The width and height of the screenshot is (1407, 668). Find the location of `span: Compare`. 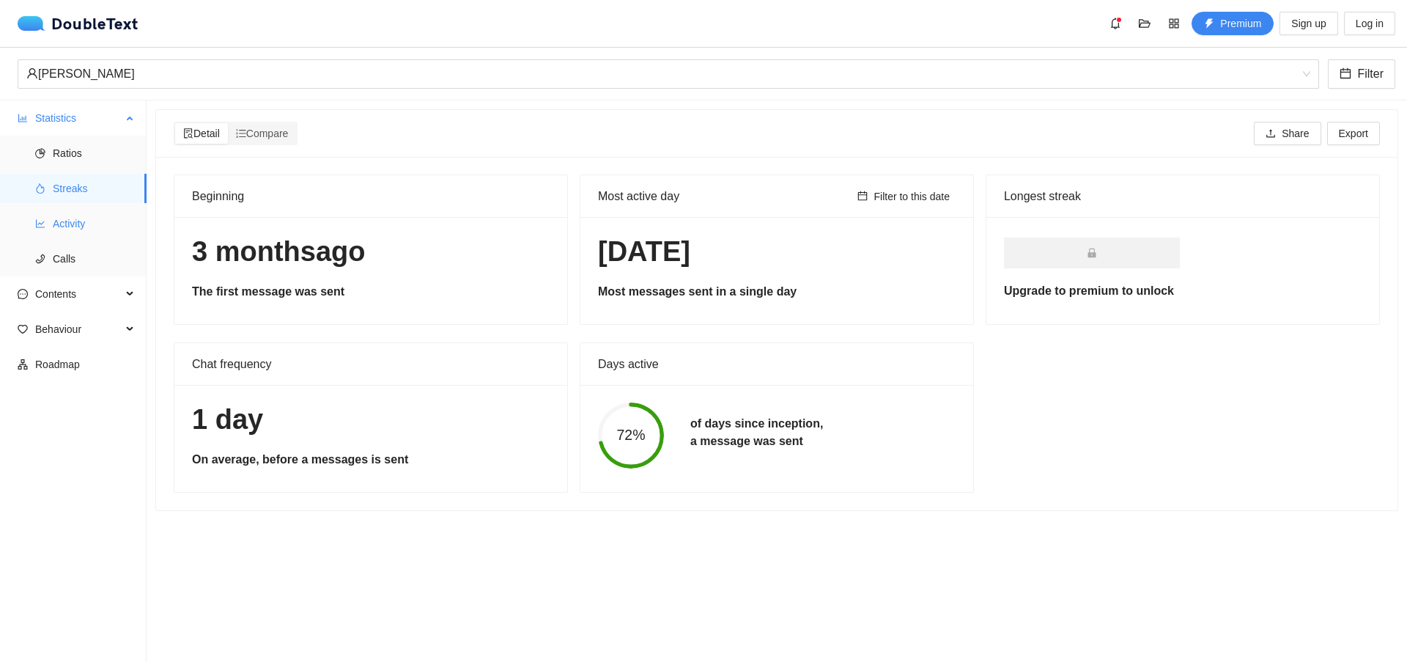

span: Compare is located at coordinates (262, 133).